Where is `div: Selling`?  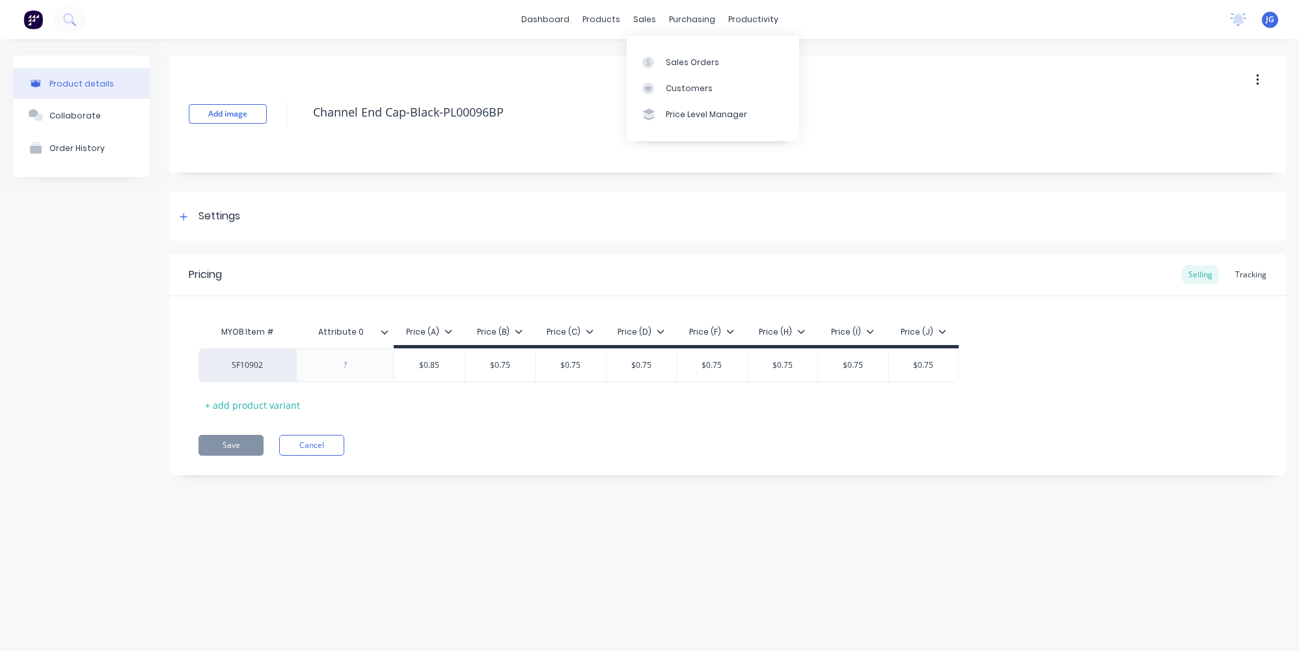 div: Selling is located at coordinates (1200, 275).